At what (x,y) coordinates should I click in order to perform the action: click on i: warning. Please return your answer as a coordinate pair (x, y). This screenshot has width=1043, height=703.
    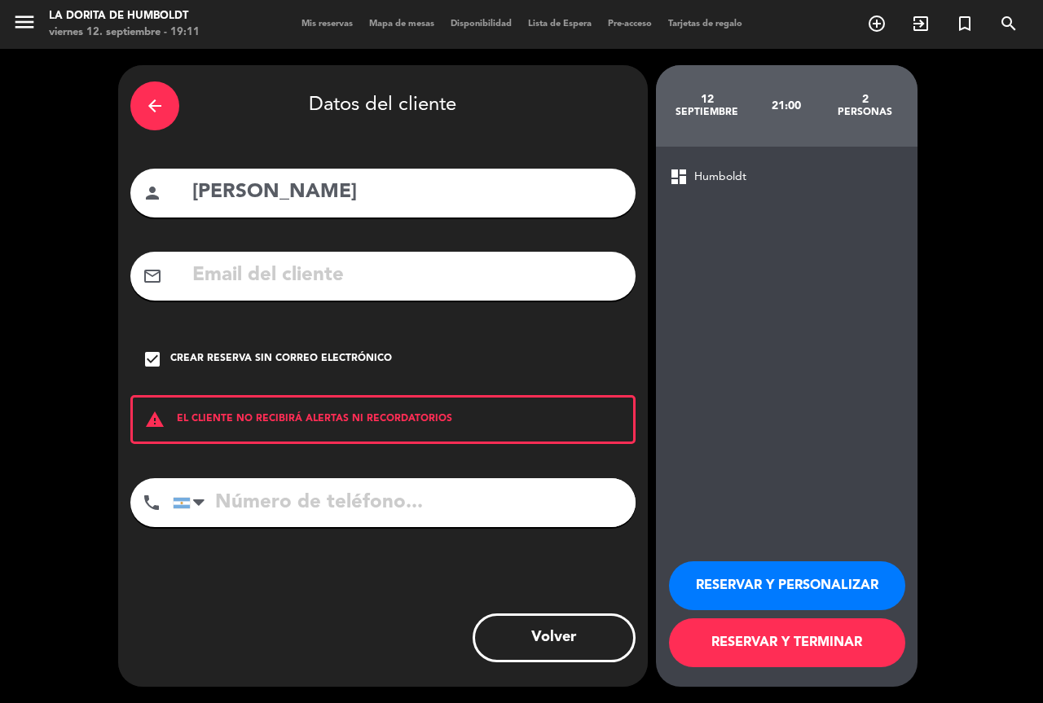
    Looking at the image, I should click on (155, 420).